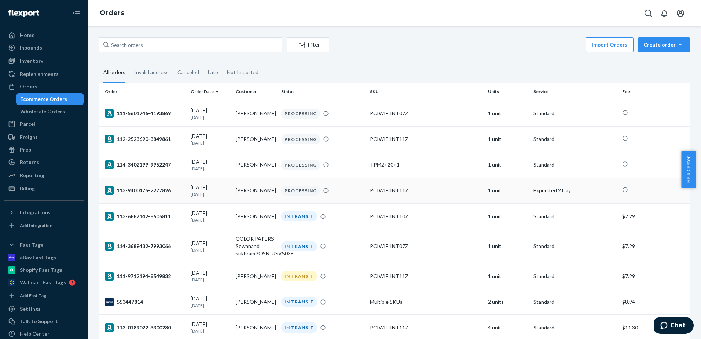 Image resolution: width=701 pixels, height=339 pixels. I want to click on button: Integrations, so click(44, 212).